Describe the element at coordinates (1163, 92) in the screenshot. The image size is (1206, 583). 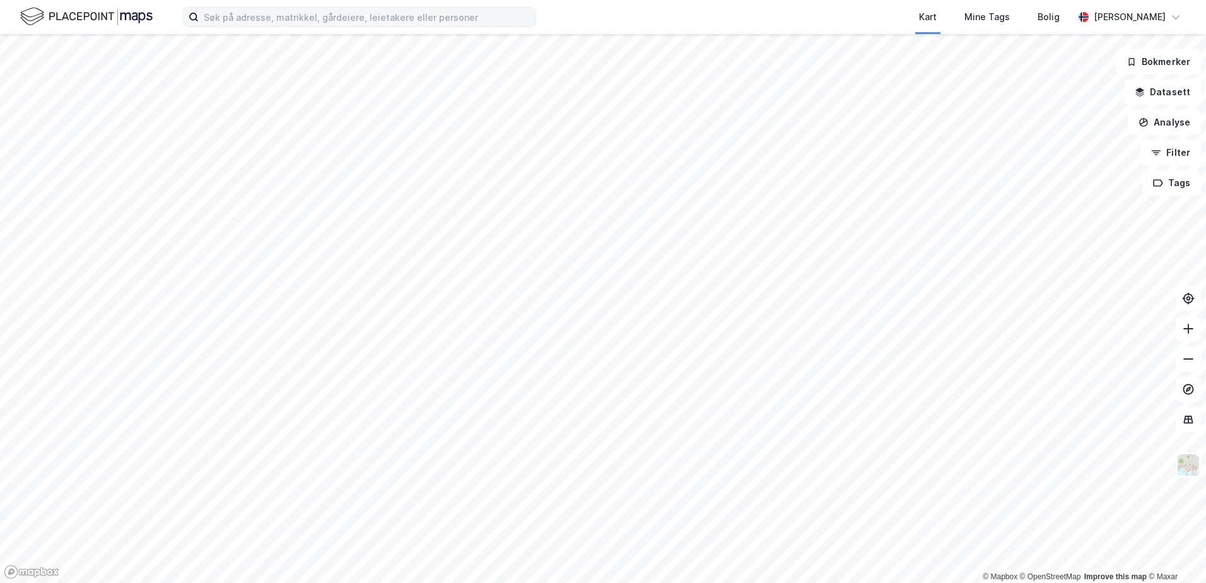
I see `button: Datasett` at that location.